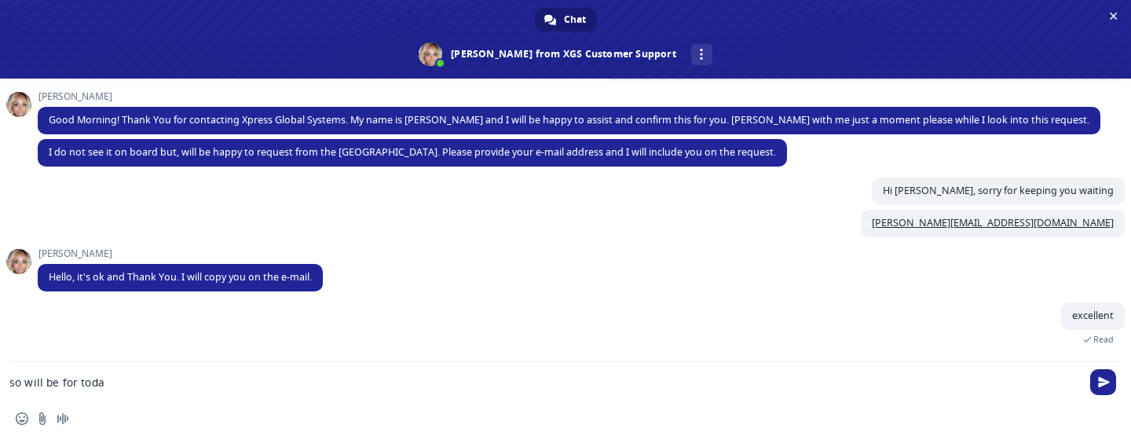 This screenshot has height=436, width=1131. Describe the element at coordinates (63, 419) in the screenshot. I see `span: Audio message` at that location.